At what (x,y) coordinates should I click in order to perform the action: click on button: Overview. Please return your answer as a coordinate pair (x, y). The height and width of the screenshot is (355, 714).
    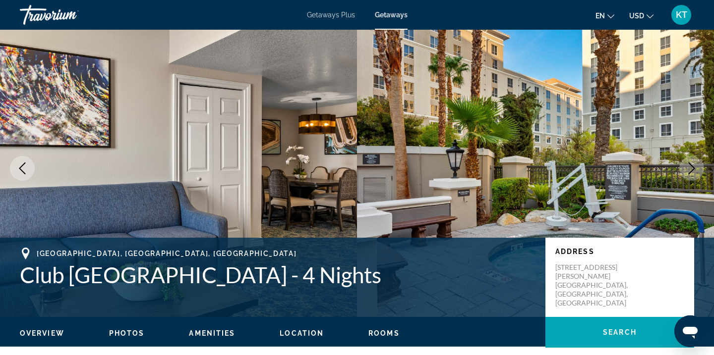
    Looking at the image, I should click on (42, 334).